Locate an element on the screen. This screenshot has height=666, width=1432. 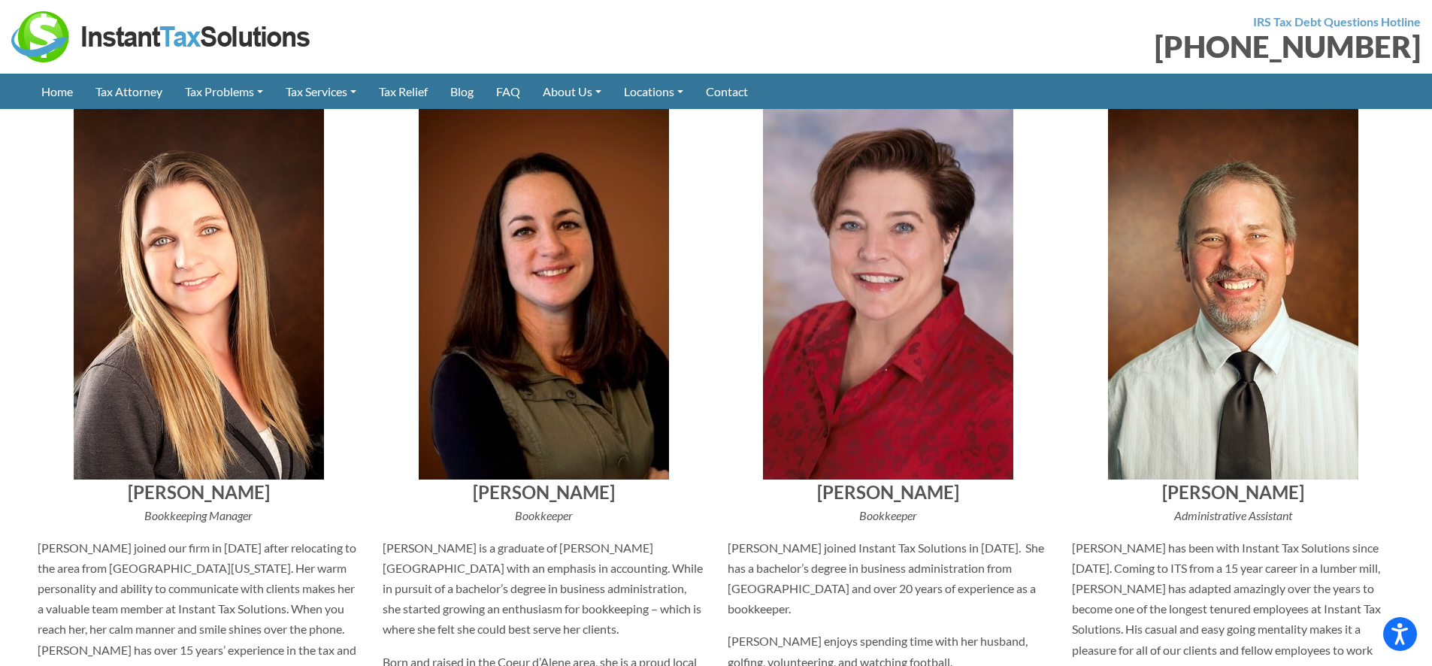
img: Stacey Kohler is located at coordinates (888, 292).